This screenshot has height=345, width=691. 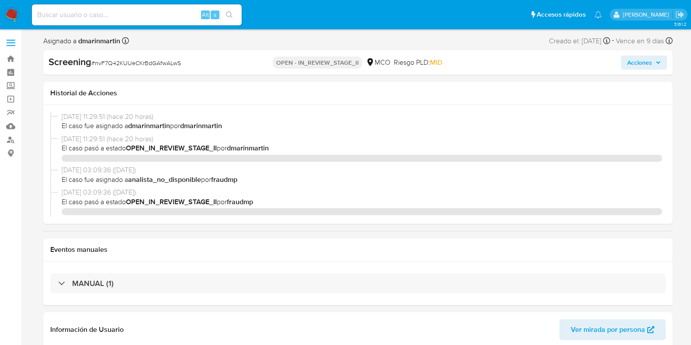 I want to click on button: Ver mirada por persona, so click(x=612, y=330).